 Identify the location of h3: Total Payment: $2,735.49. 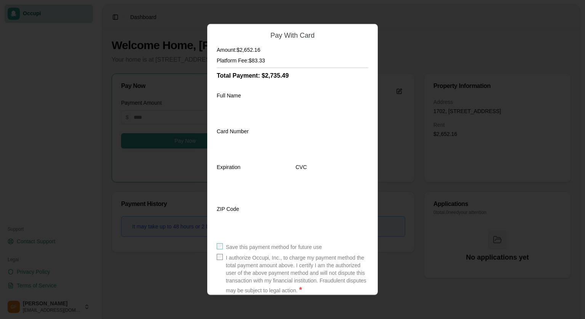
(293, 76).